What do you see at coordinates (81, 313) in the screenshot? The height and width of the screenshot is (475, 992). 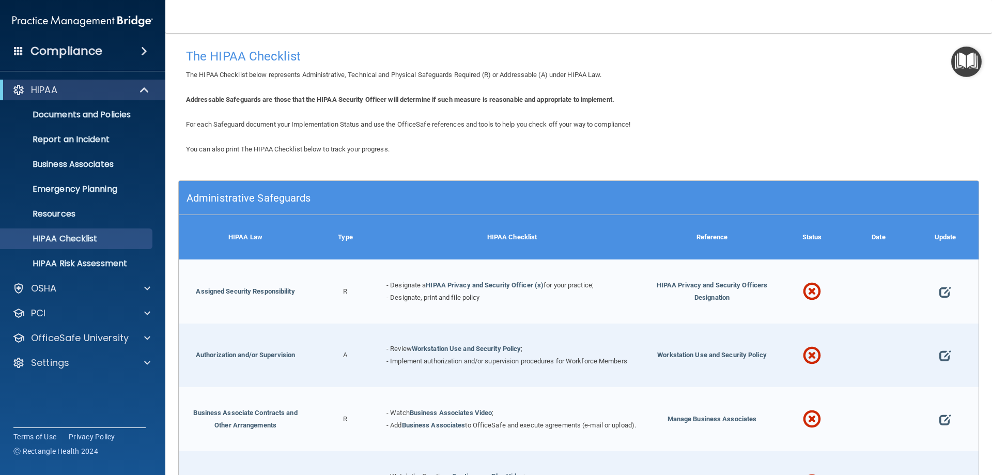 I see `a: PCI` at bounding box center [81, 313].